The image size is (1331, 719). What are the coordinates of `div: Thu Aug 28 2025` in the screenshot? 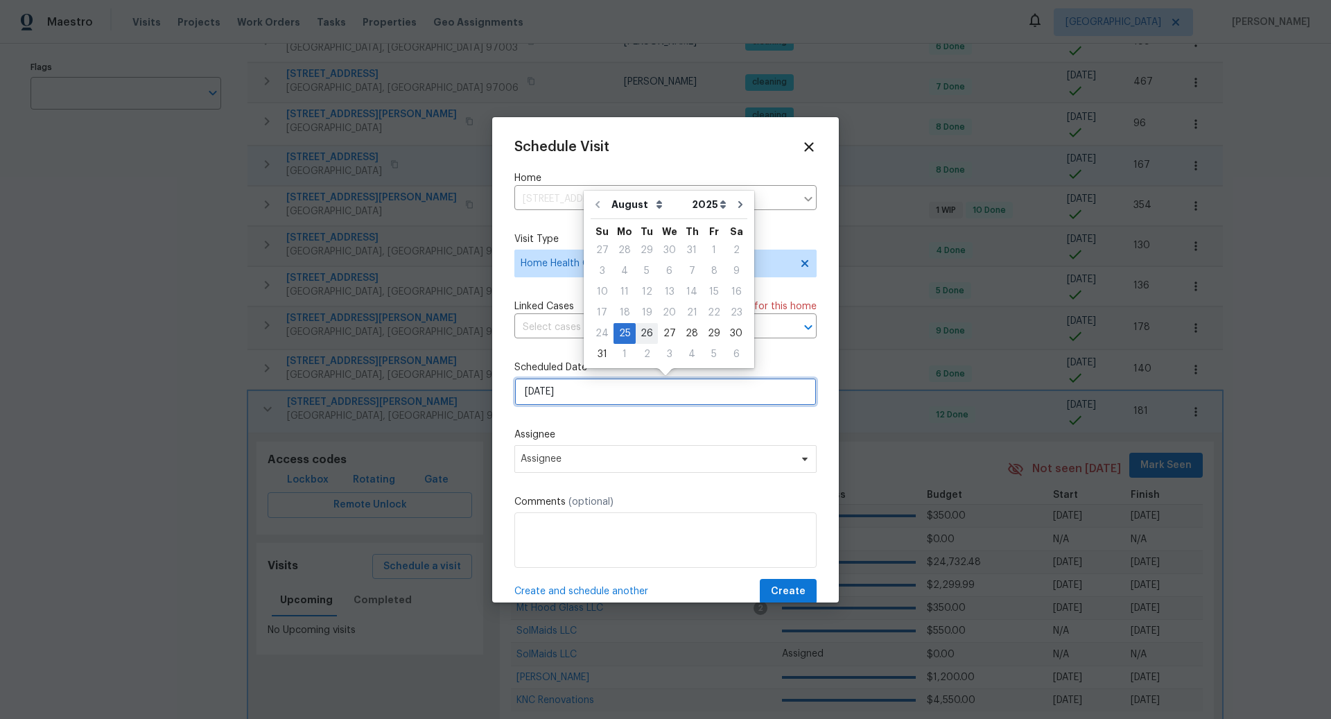 It's located at (692, 333).